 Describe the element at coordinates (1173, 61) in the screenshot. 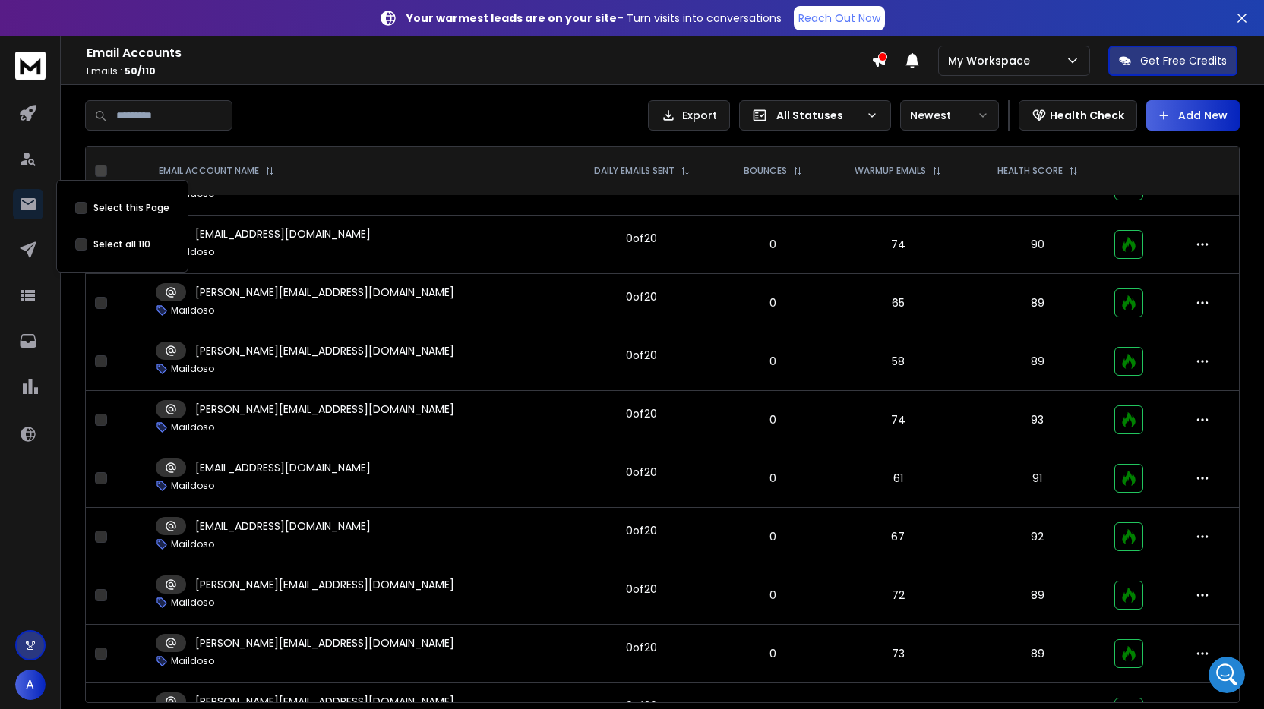

I see `button: Get Free Credits` at that location.